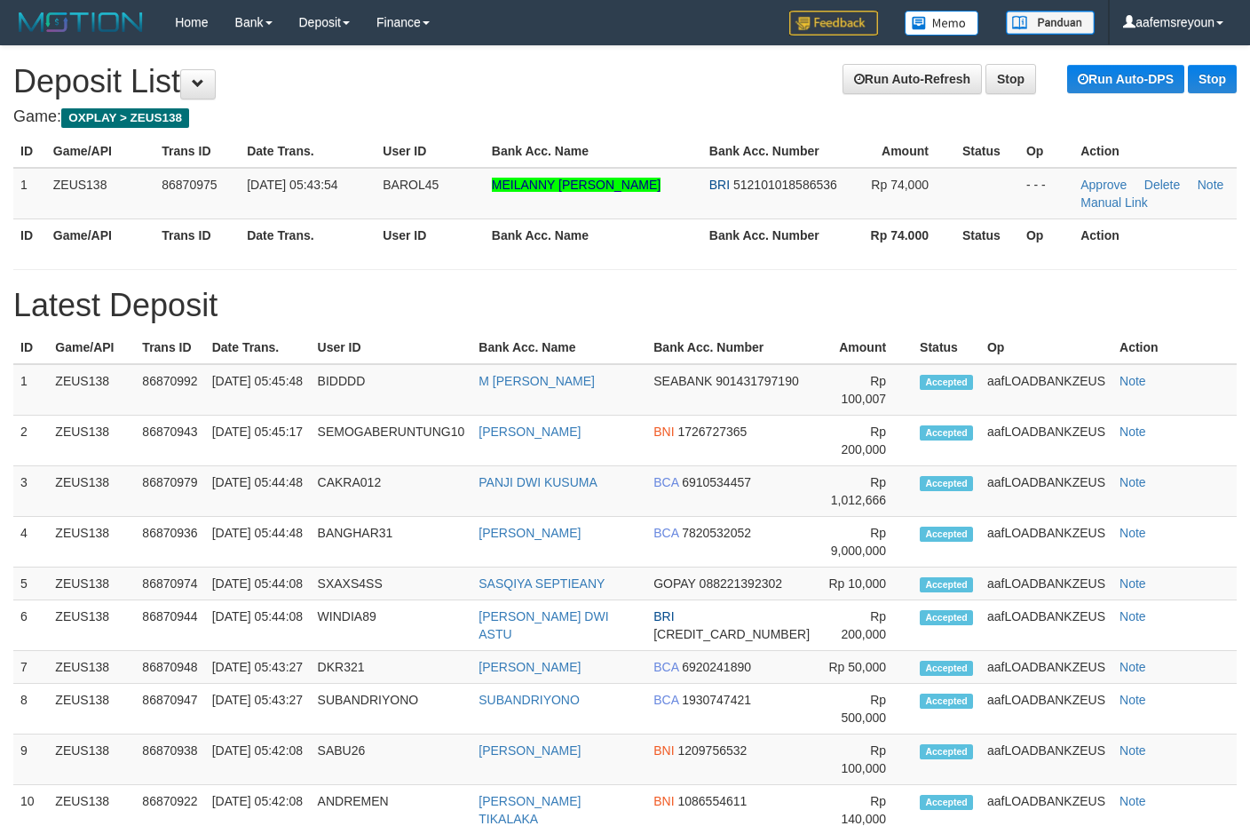 This screenshot has width=1250, height=826. What do you see at coordinates (1126, 79) in the screenshot?
I see `a: Run Auto-DPS` at bounding box center [1126, 79].